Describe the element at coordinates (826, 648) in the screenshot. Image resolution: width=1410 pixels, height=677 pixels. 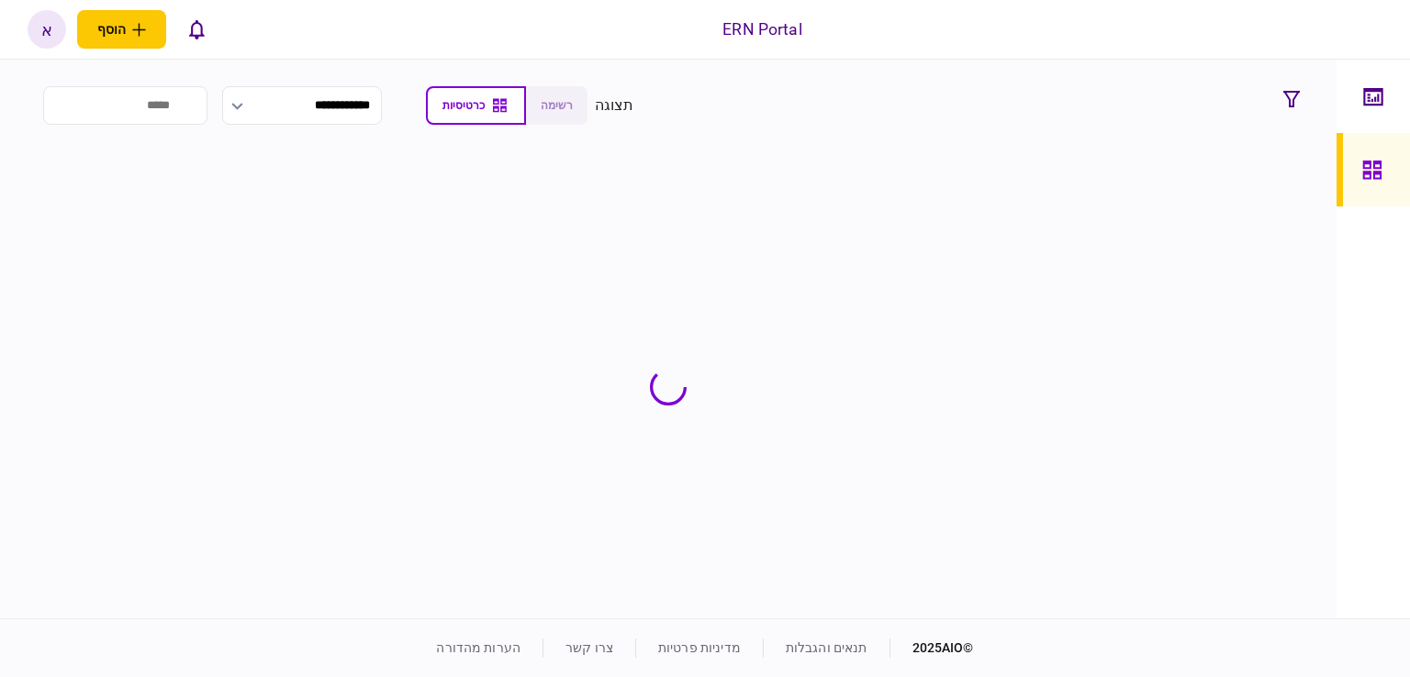
I see `a: תנאים והגבלות` at that location.